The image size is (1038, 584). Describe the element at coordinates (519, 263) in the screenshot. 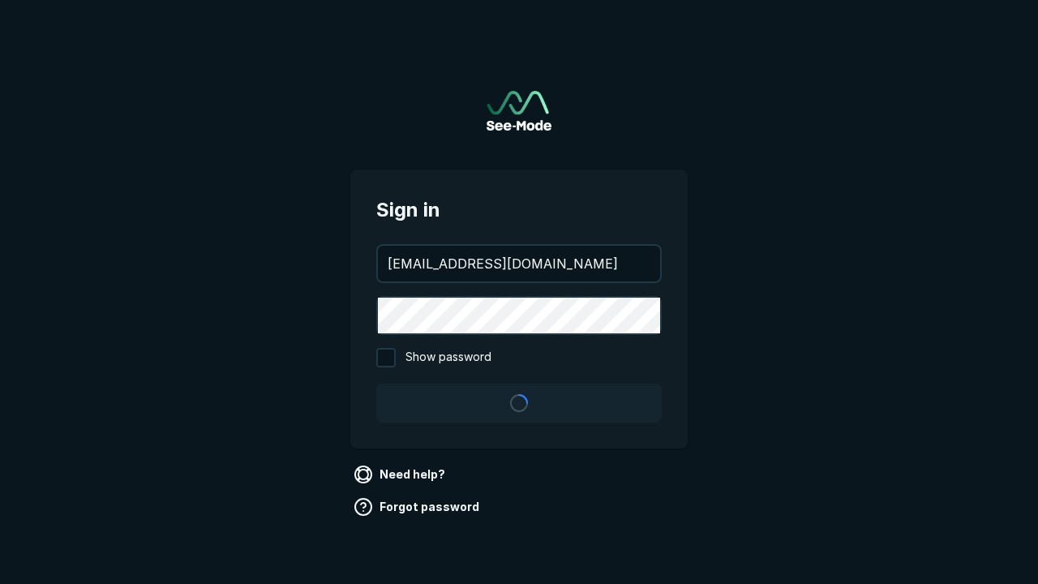

I see `input: your@email.com` at that location.